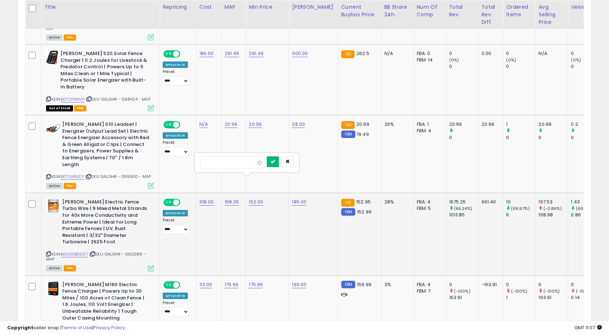 The width and height of the screenshot is (609, 335). What do you see at coordinates (77, 328) in the screenshot?
I see `a: Terms of Use` at bounding box center [77, 328].